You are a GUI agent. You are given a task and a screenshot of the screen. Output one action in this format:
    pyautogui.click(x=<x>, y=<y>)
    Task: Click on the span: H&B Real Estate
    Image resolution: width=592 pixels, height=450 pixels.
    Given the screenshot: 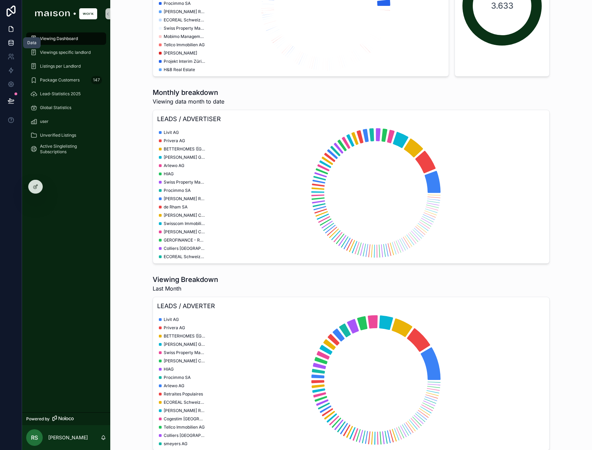 What is the action you would take?
    pyautogui.click(x=179, y=70)
    